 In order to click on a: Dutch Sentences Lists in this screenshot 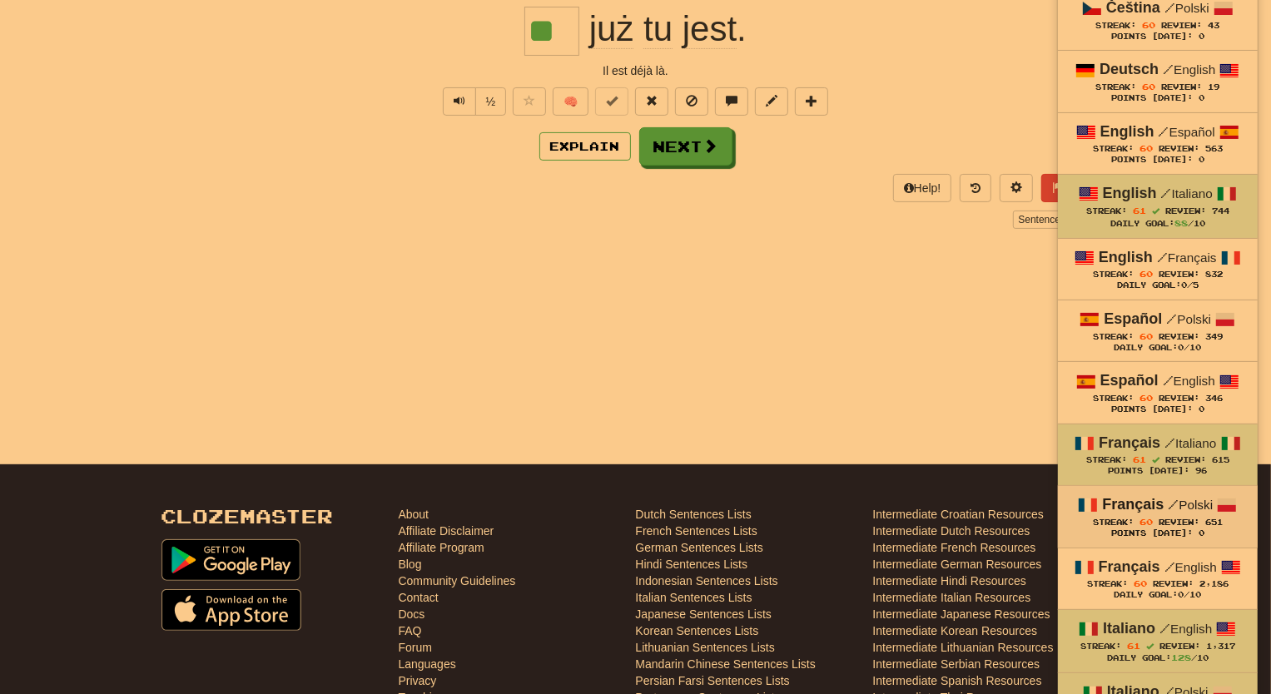, I will do `click(693, 514)`.